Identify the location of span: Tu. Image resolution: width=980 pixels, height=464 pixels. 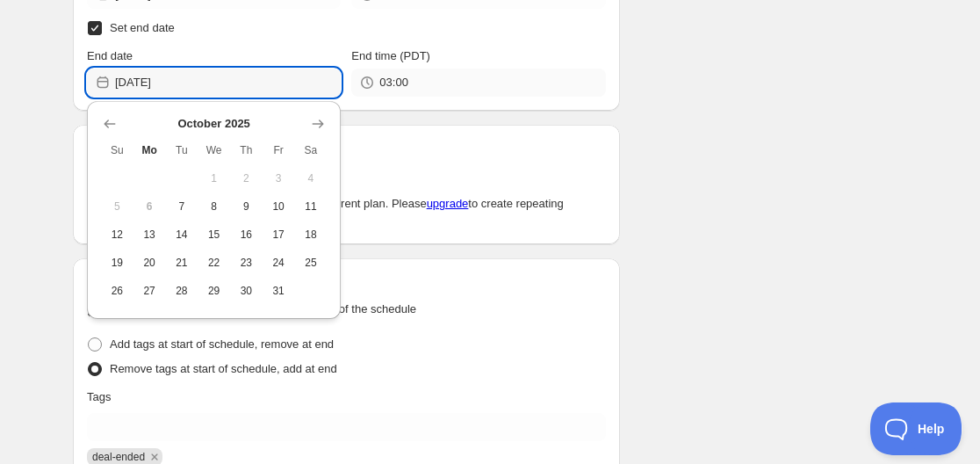
(182, 150).